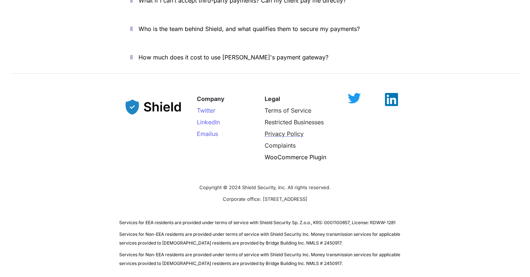 Image resolution: width=530 pixels, height=277 pixels. Describe the element at coordinates (208, 122) in the screenshot. I see `a: LinkedIn` at that location.